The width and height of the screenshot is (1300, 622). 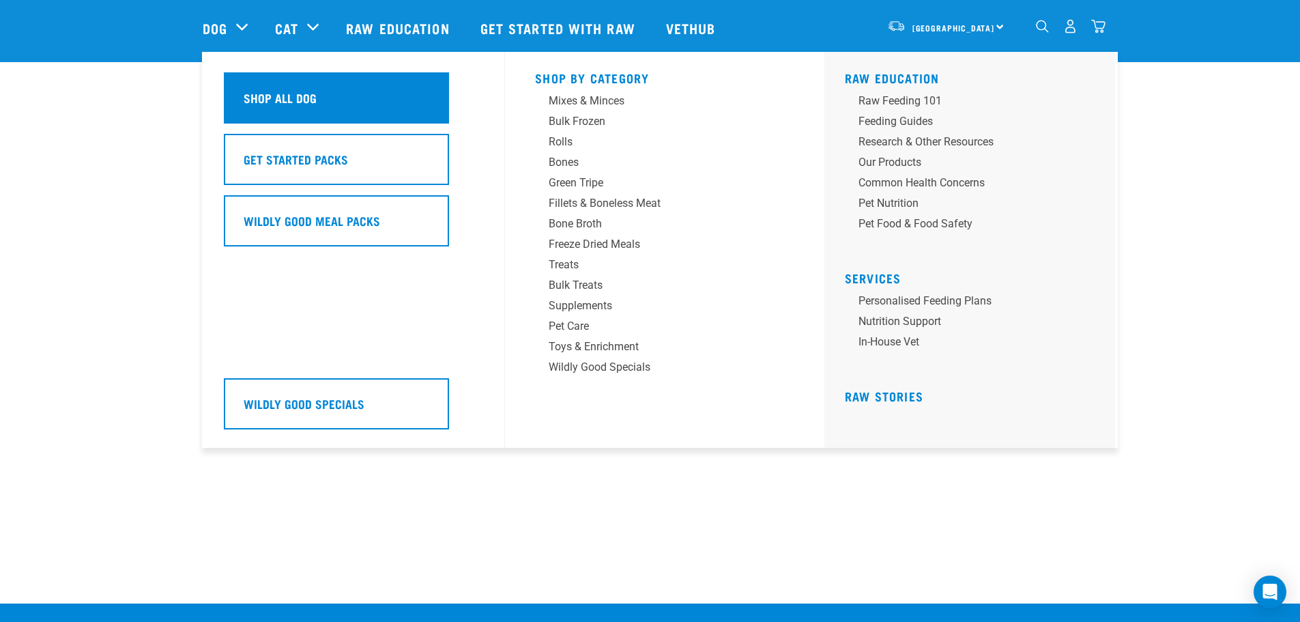 I want to click on a: Pet Nutrition, so click(x=975, y=205).